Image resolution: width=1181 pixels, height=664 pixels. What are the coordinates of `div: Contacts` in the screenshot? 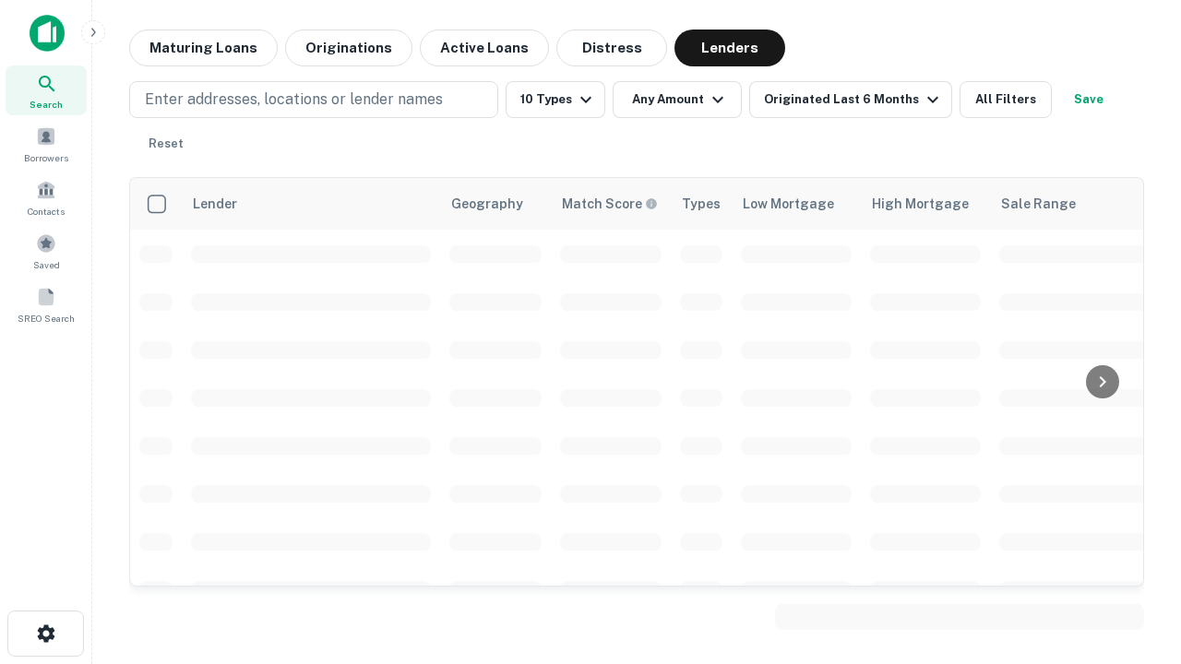 It's located at (46, 197).